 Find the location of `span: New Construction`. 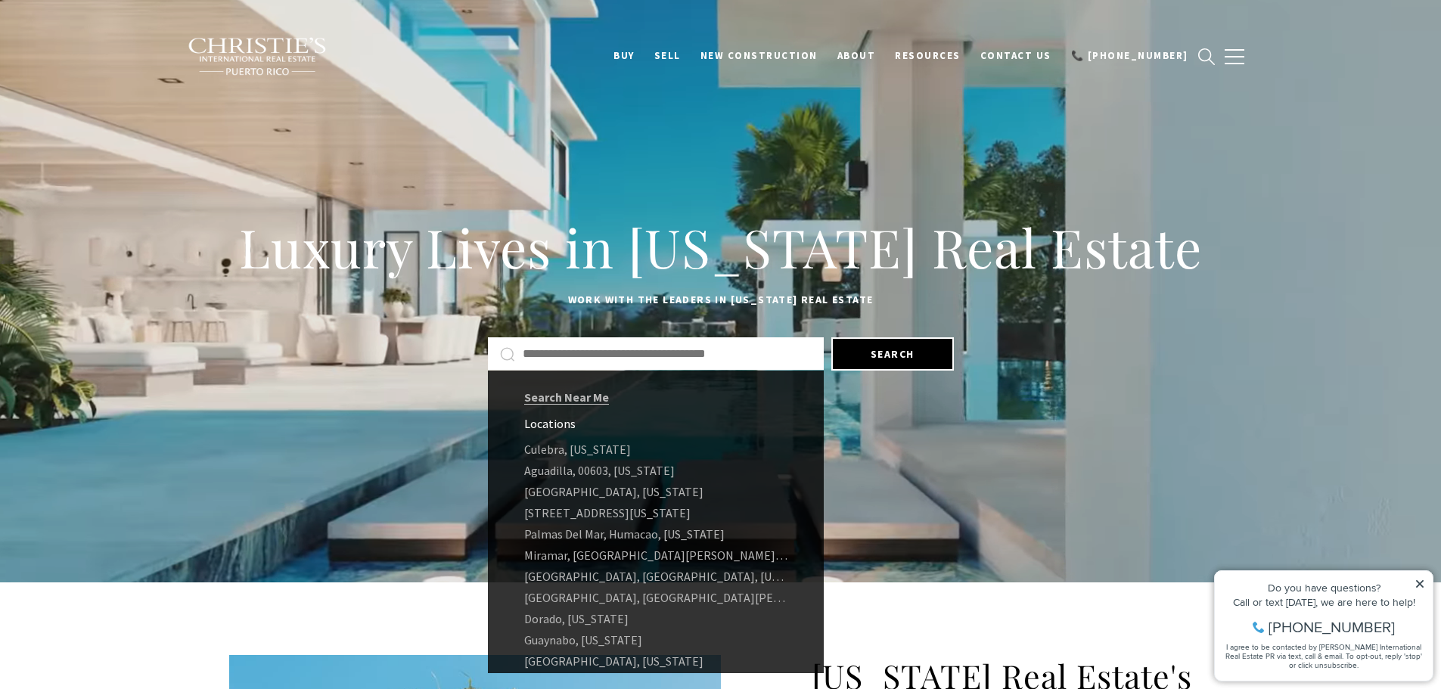

span: New Construction is located at coordinates (758, 55).